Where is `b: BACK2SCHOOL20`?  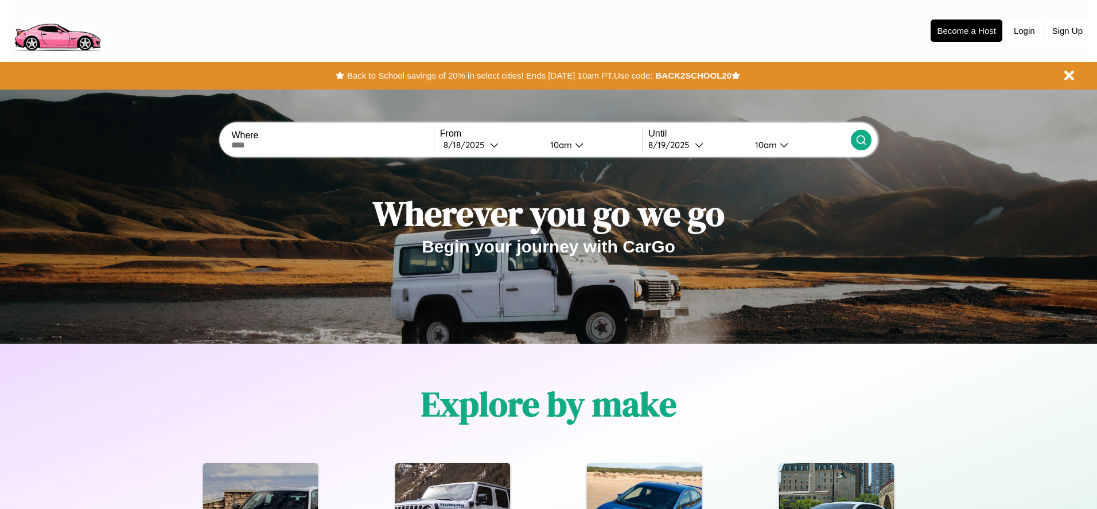
b: BACK2SCHOOL20 is located at coordinates (693, 75).